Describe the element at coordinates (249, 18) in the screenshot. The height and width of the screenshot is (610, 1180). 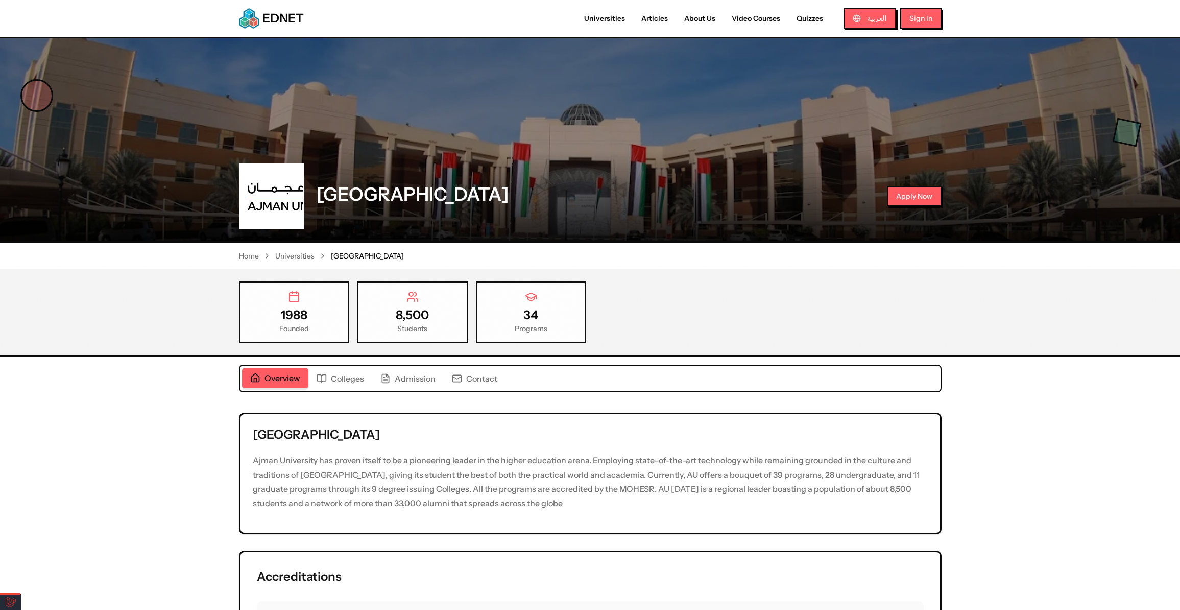
I see `img: EDNET` at that location.